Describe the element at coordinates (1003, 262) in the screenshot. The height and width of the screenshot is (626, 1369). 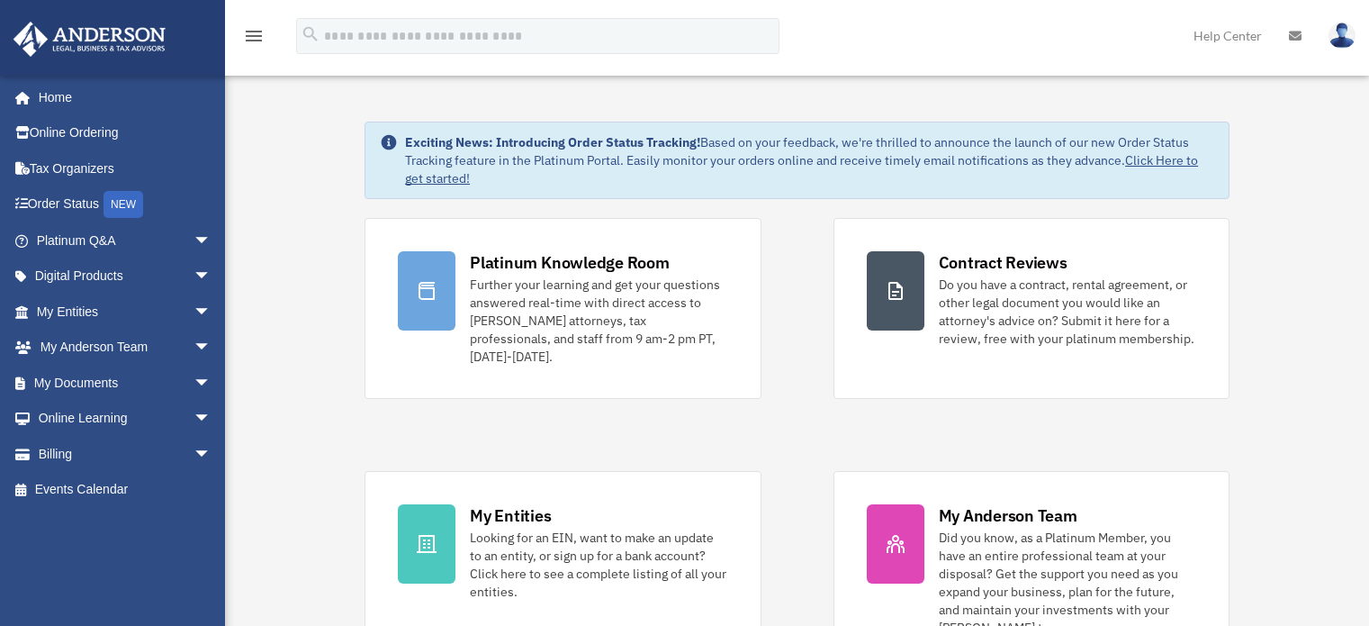
I see `div: Contract Reviews` at that location.